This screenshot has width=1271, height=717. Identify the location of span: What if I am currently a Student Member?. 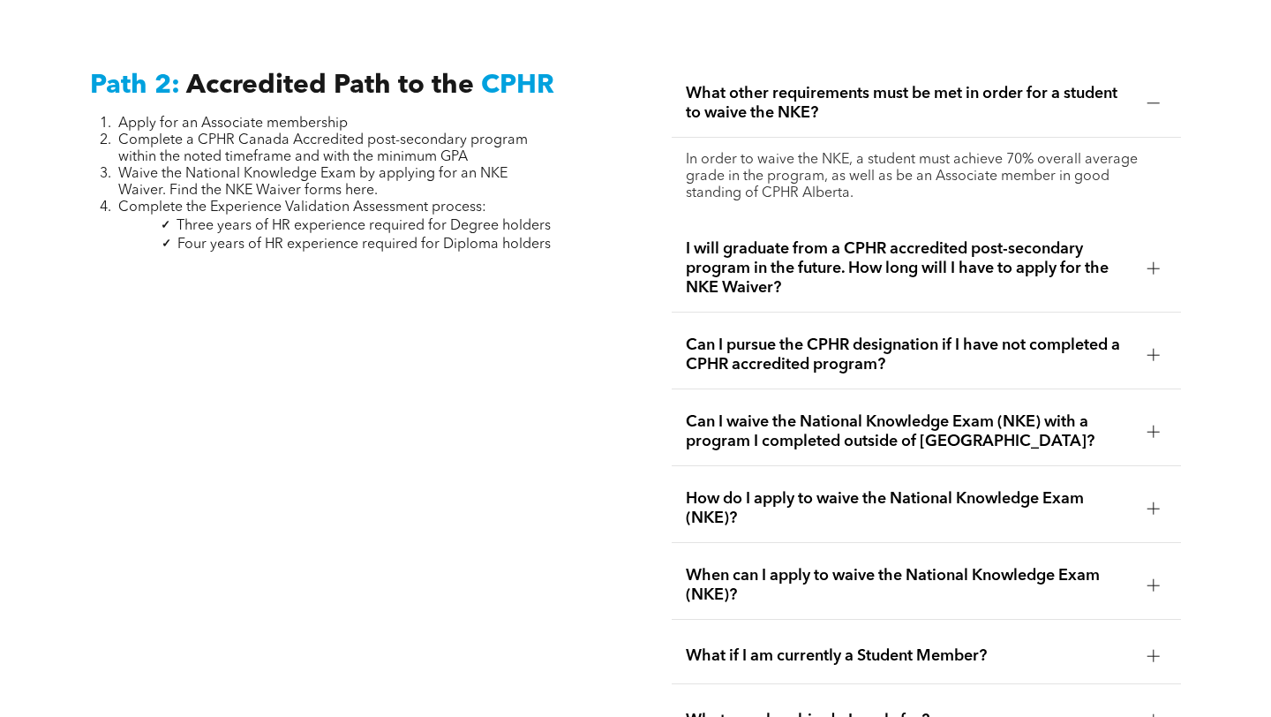
(909, 656).